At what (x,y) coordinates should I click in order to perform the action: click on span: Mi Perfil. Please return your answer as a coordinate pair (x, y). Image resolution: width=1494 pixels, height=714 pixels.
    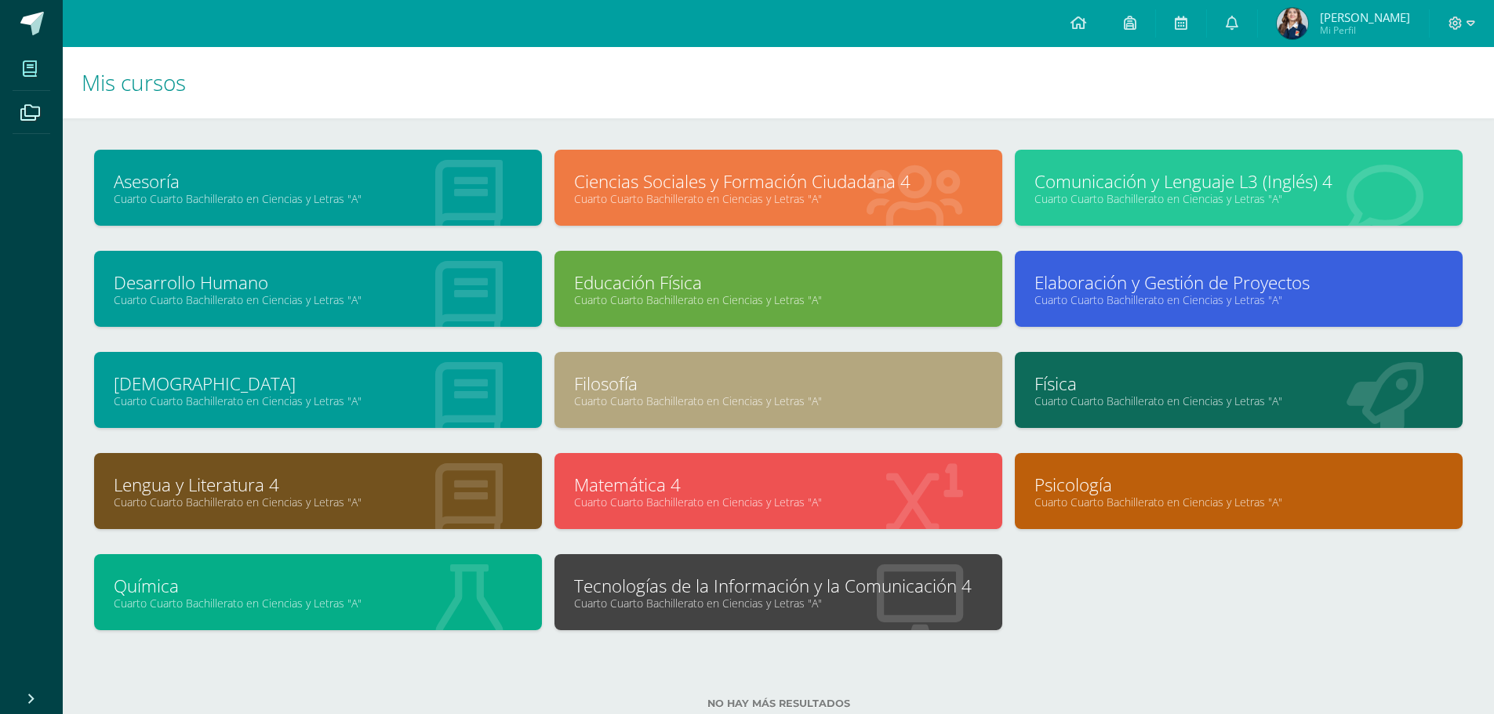
    Looking at the image, I should click on (1364, 30).